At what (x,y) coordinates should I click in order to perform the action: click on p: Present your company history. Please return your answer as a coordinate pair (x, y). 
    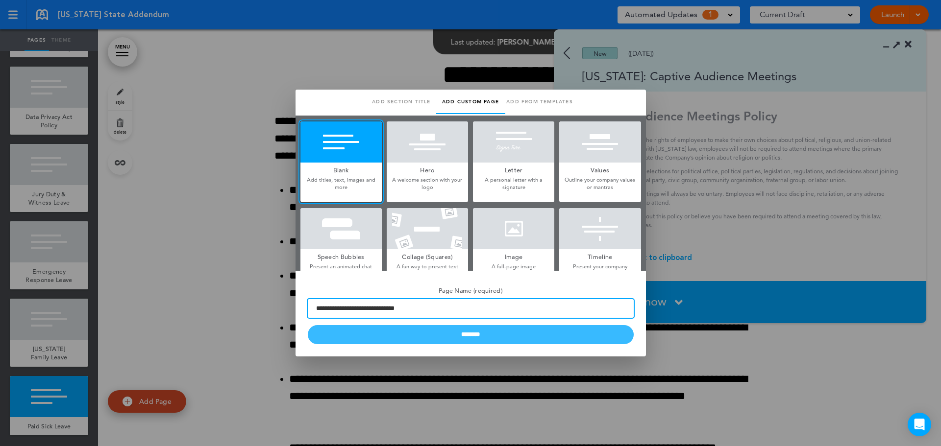
    Looking at the image, I should click on (600, 270).